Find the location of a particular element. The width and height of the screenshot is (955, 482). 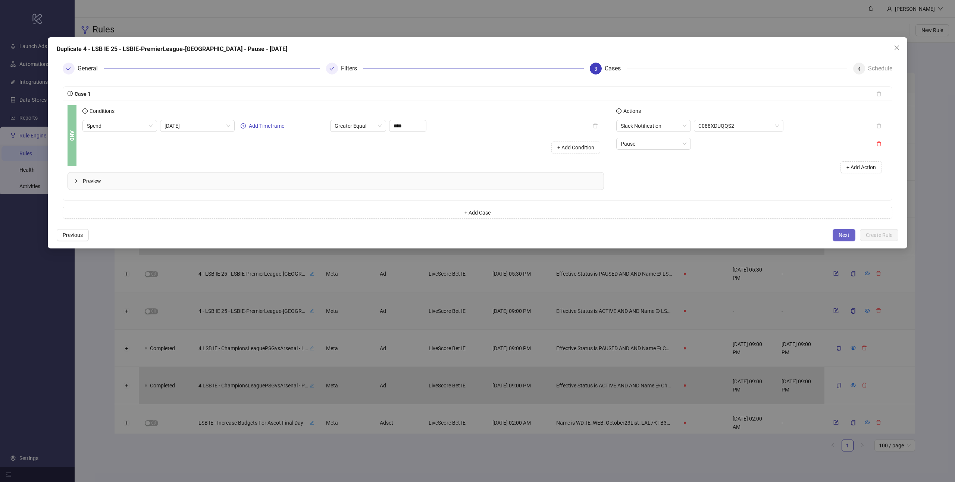

span: Add Timeframe is located at coordinates (266, 126).